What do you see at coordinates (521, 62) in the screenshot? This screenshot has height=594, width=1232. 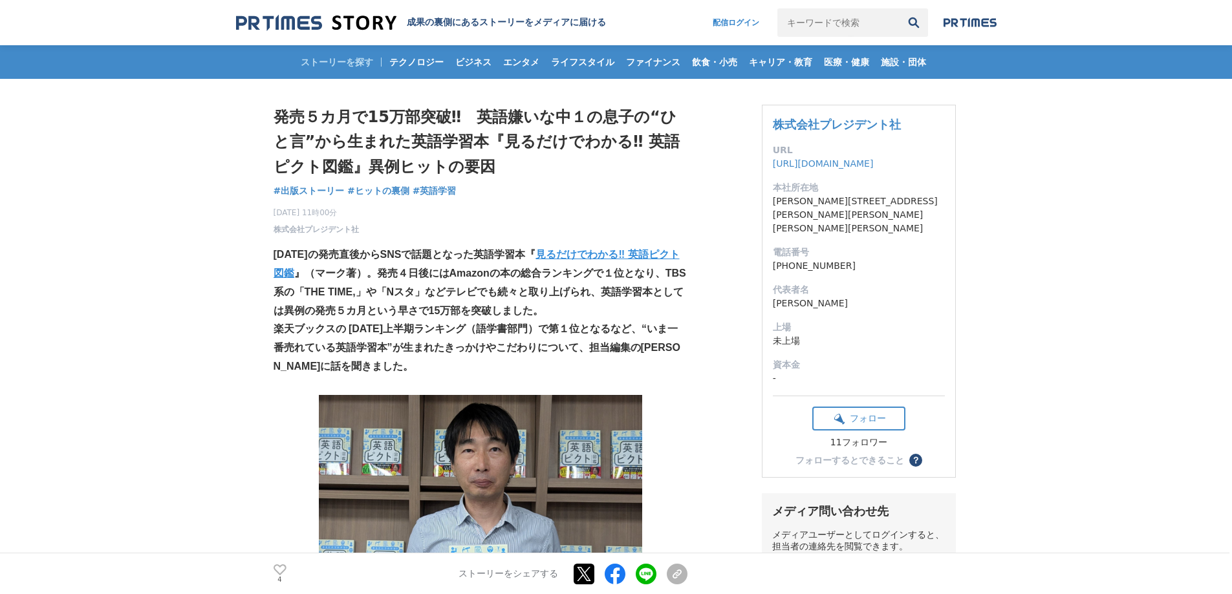 I see `span: エンタメ` at bounding box center [521, 62].